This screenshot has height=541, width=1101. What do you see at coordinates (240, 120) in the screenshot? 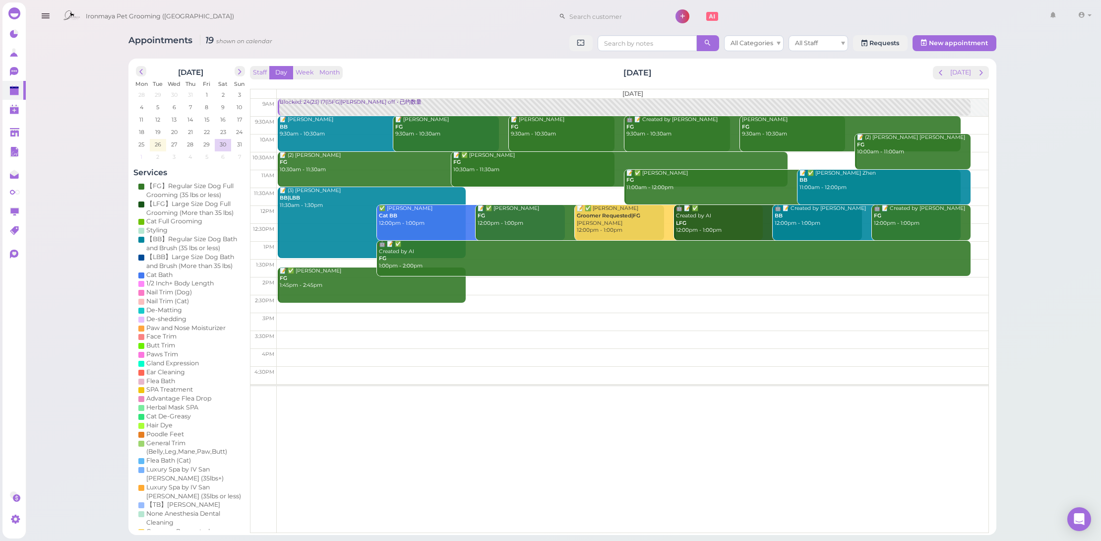
I see `span: 17` at bounding box center [240, 120].